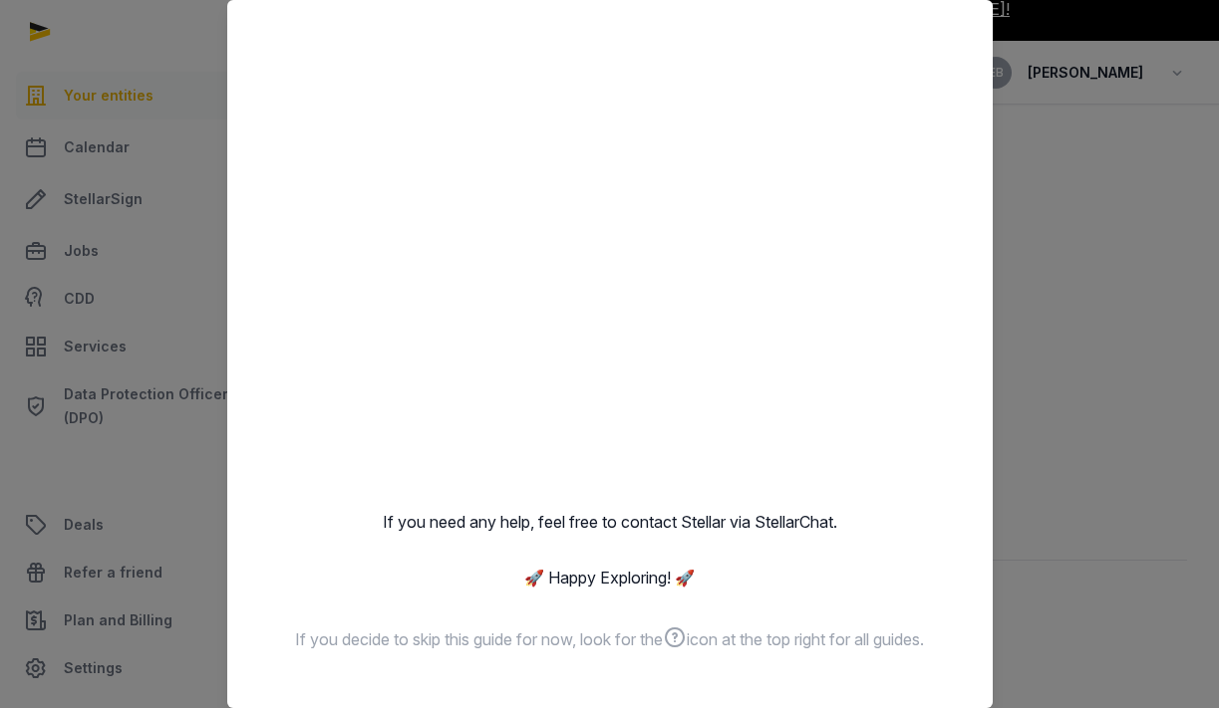 The height and width of the screenshot is (708, 1219). What do you see at coordinates (610, 578) in the screenshot?
I see `p: 🚀 Happy Exploring! 🚀` at bounding box center [610, 578].